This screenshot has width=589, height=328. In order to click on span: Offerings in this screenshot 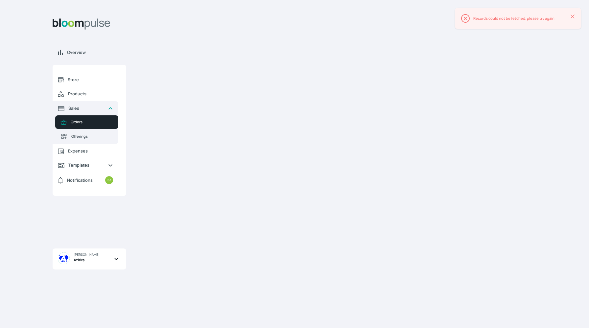, I will do `click(92, 136)`.